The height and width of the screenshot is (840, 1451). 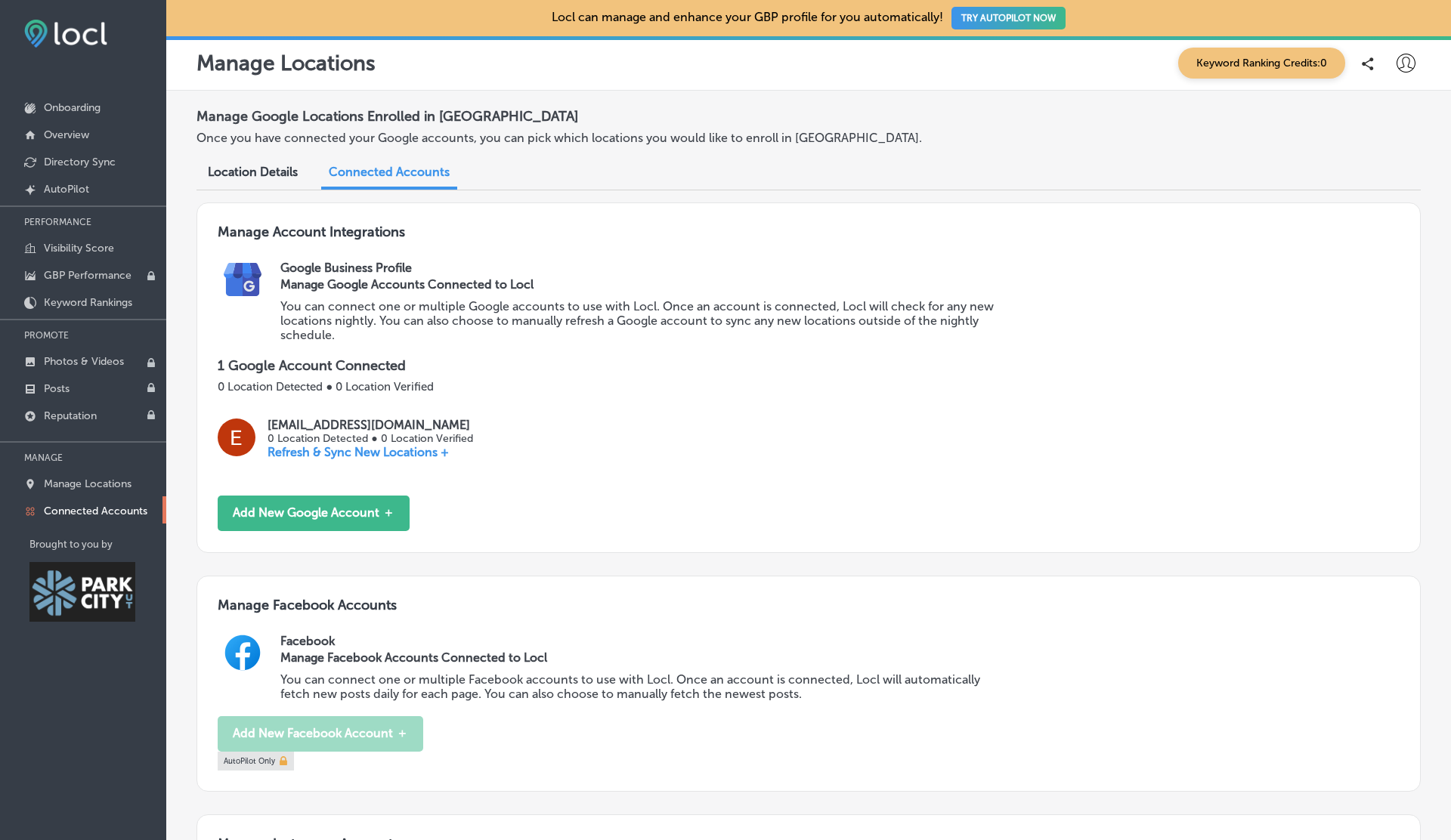 What do you see at coordinates (314, 513) in the screenshot?
I see `button: Add New Google Account ＋` at bounding box center [314, 513].